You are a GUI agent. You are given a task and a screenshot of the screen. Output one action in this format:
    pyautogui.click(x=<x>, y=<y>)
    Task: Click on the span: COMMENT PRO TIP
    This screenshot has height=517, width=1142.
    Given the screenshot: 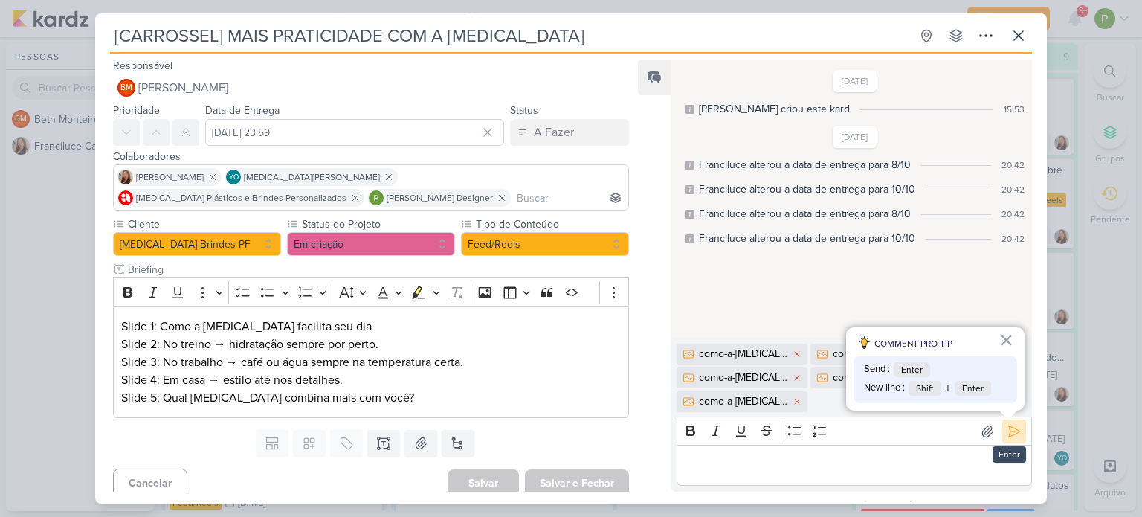 What is the action you would take?
    pyautogui.click(x=913, y=343)
    